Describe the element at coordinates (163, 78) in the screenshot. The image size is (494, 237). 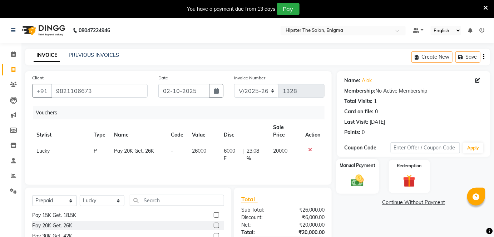
I see `label: Date` at that location.